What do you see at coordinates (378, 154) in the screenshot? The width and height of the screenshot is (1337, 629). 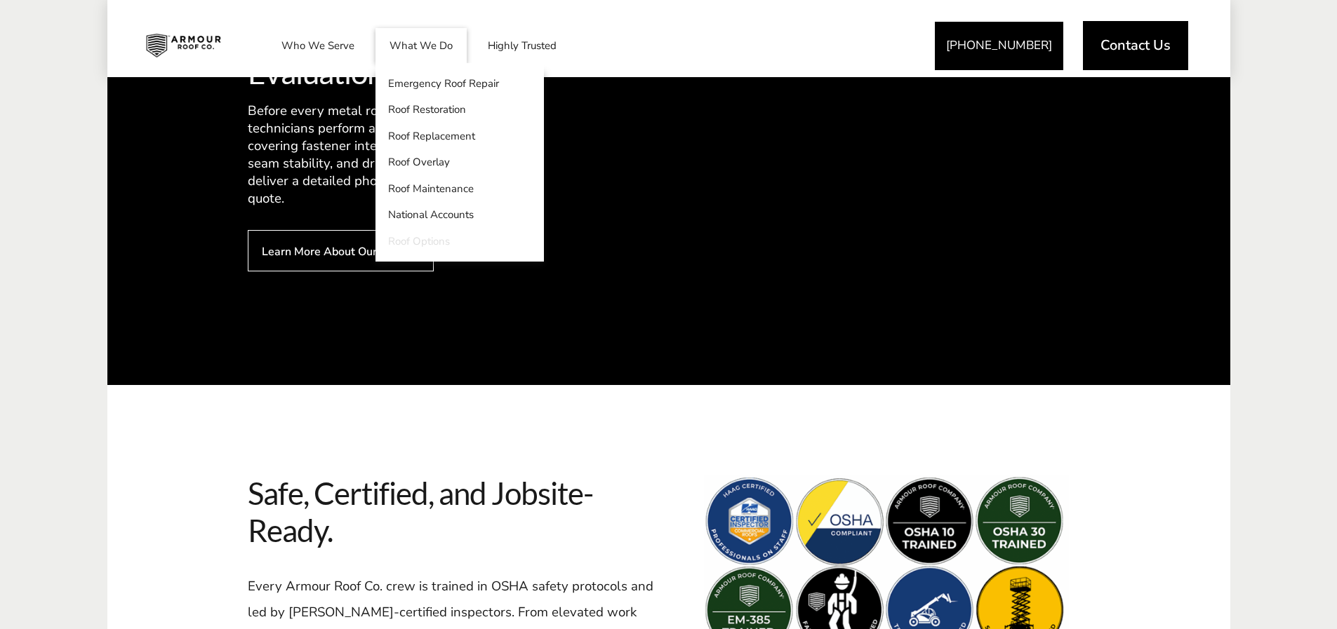 I see `span: Before every metal roof project, our certified technicians perform a 33-point assessment covering...` at bounding box center [378, 154].